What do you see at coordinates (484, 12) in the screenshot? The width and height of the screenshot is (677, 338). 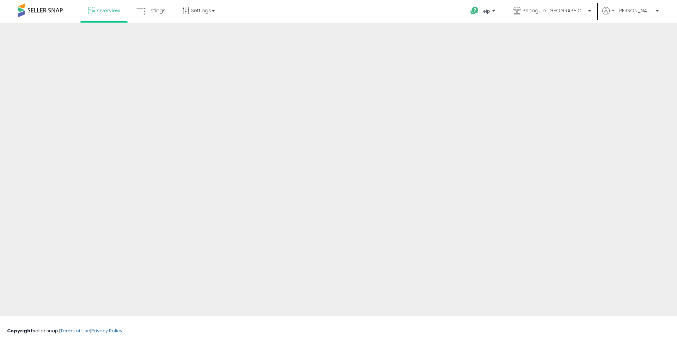 I see `a: Help` at bounding box center [484, 12].